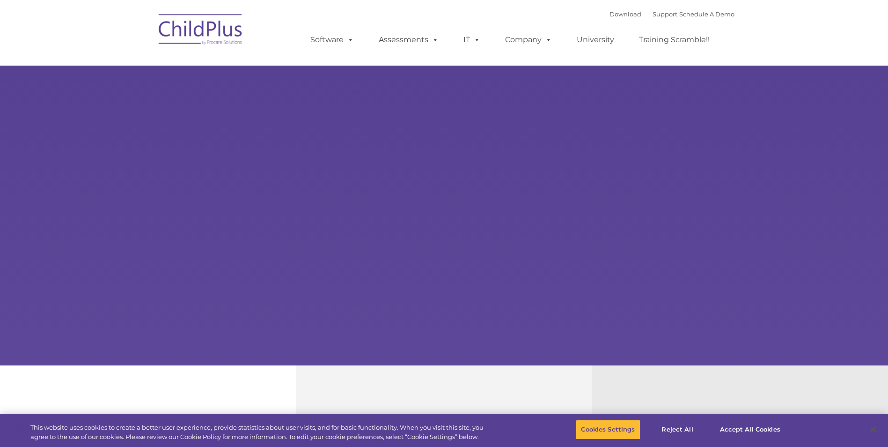  Describe the element at coordinates (750, 429) in the screenshot. I see `button: Accept All Cookies` at that location.